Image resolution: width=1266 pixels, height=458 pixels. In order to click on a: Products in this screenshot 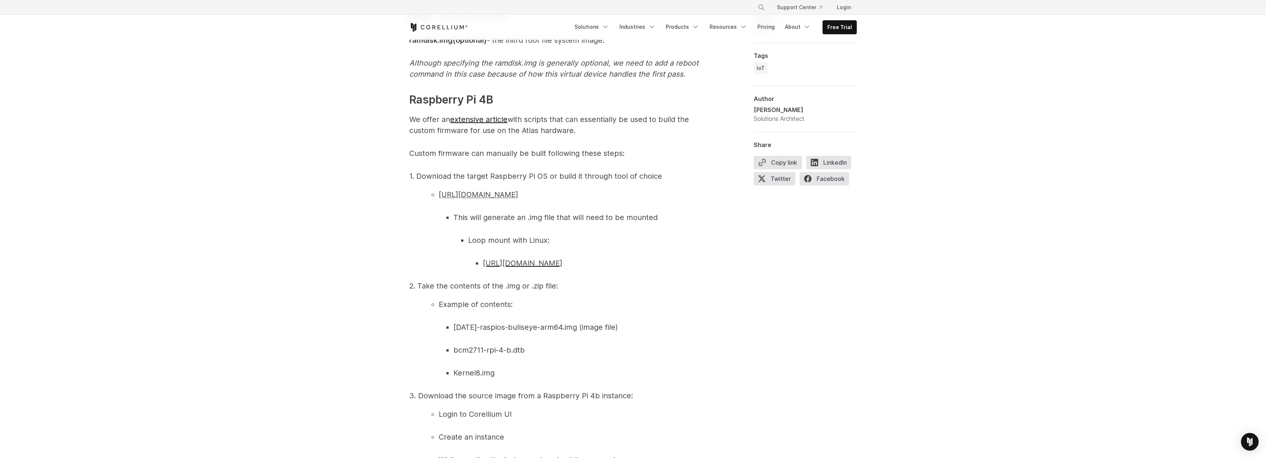, I will do `click(682, 27)`.